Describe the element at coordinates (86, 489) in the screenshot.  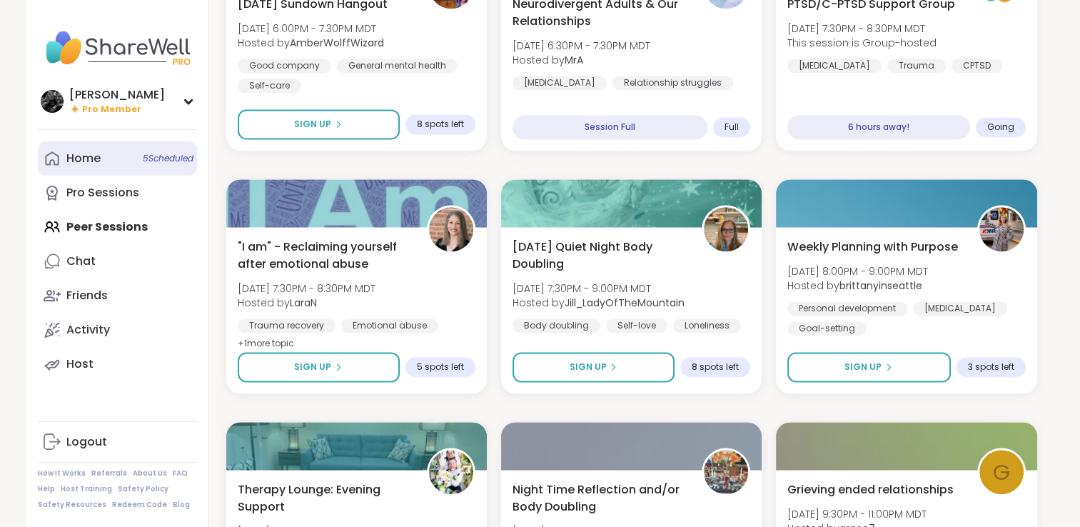
I see `a: Host Training` at that location.